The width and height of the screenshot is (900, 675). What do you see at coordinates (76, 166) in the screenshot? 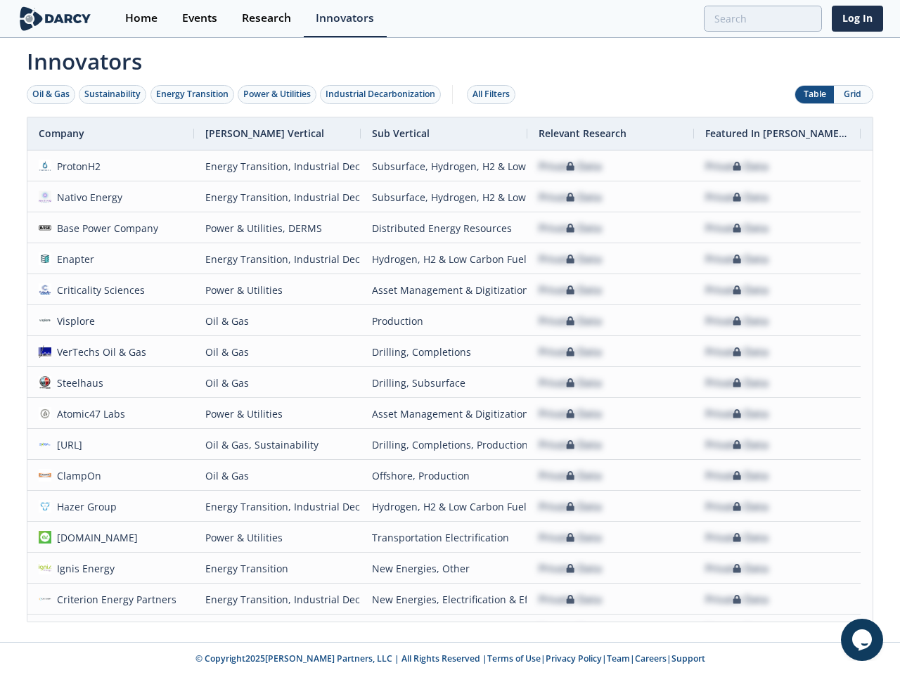
I see `div: ProtonH2` at bounding box center [76, 166].